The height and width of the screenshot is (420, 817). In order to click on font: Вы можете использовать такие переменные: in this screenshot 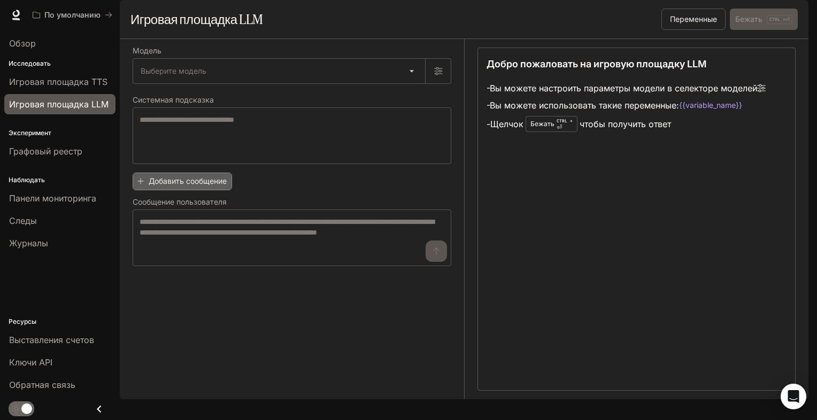, I will do `click(584, 105)`.